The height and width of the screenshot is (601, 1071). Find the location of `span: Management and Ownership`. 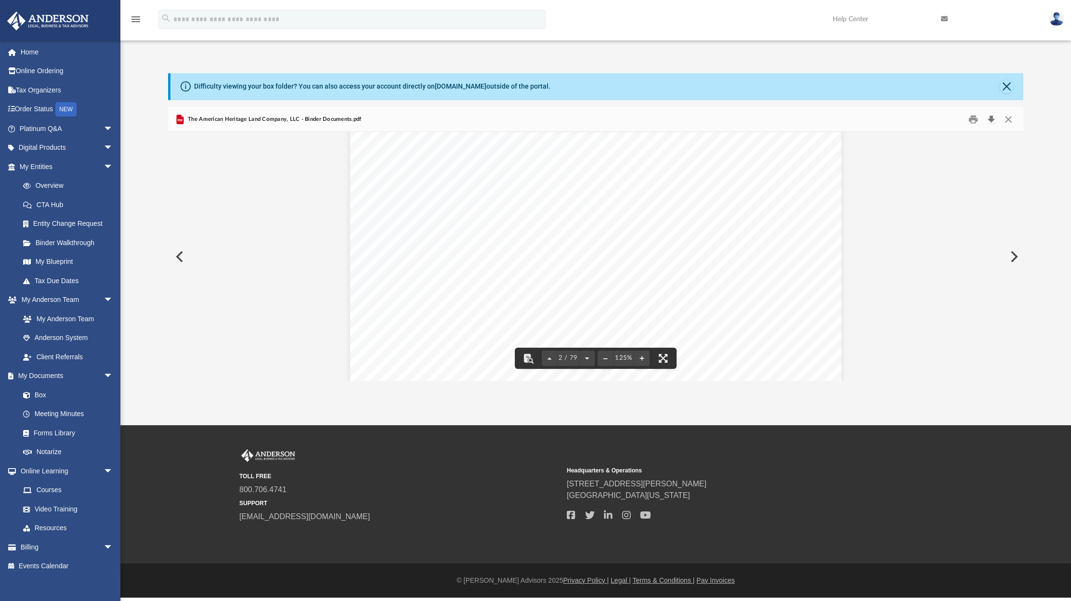

span: Management and Ownership is located at coordinates (468, 349).